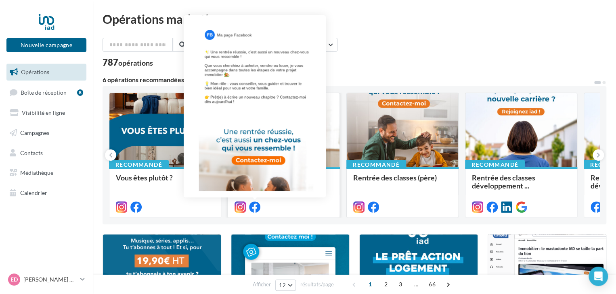 The width and height of the screenshot is (616, 294). Describe the element at coordinates (395, 178) in the screenshot. I see `span: Rentrée des classes (père)` at that location.